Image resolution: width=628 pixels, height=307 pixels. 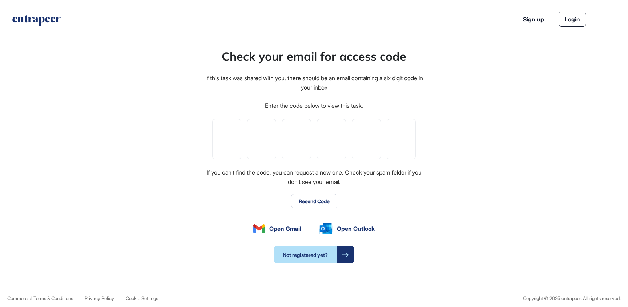 What do you see at coordinates (533, 19) in the screenshot?
I see `a: Sign up` at bounding box center [533, 19].